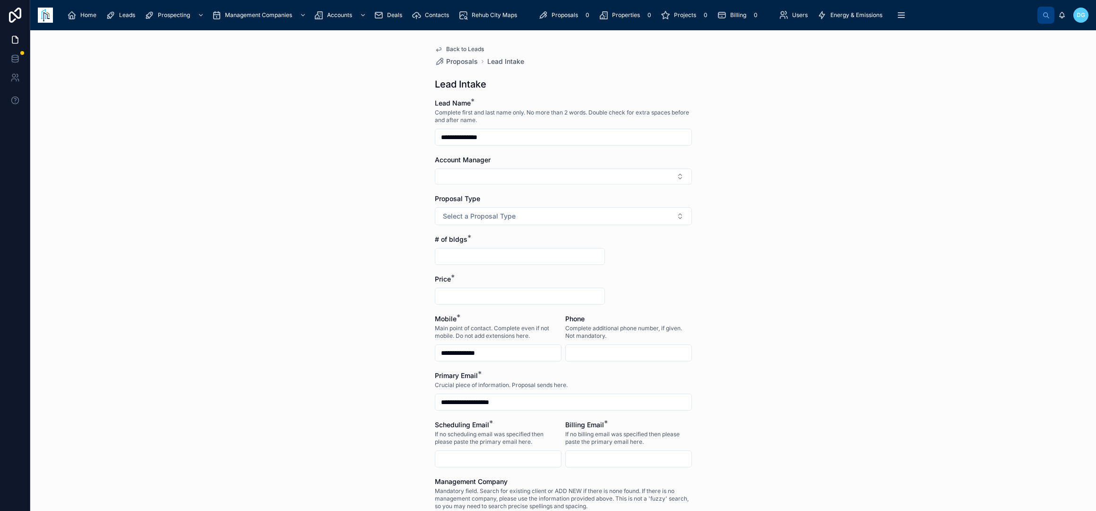 The image size is (1096, 511). Describe the element at coordinates (446, 318) in the screenshot. I see `span: Mobile` at that location.